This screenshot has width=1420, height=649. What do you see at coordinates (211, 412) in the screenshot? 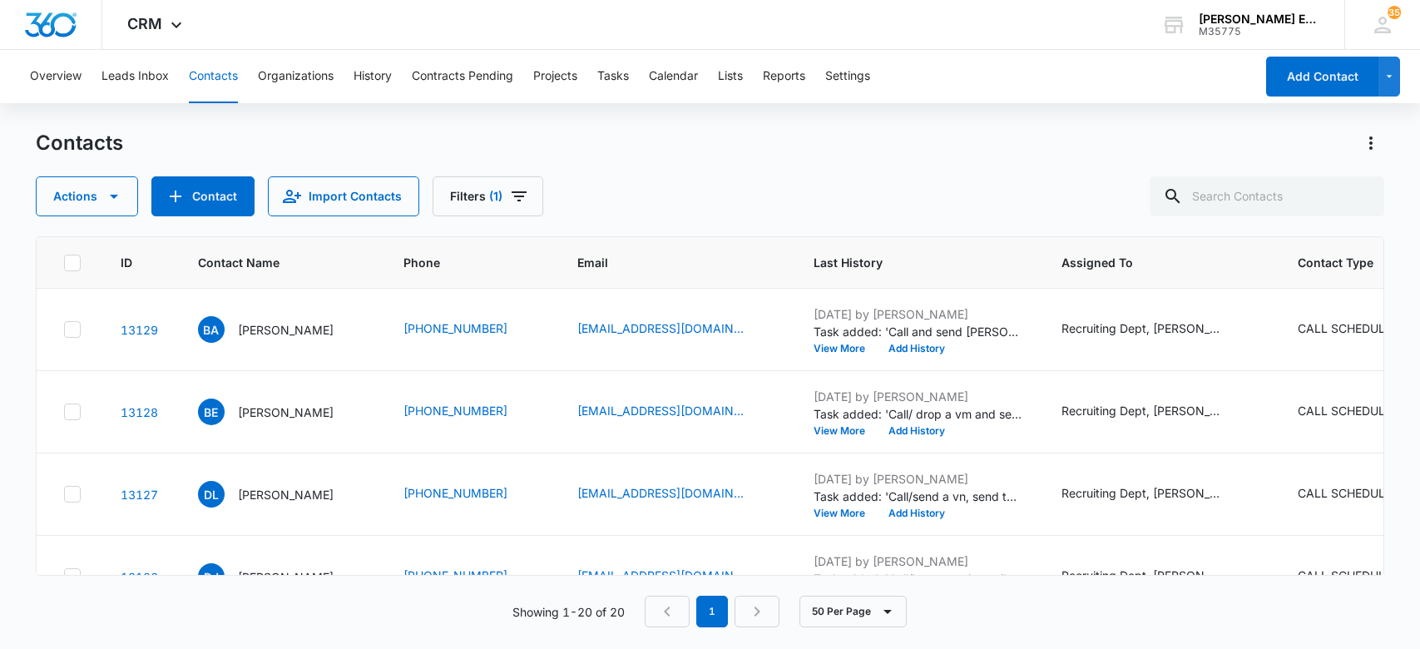
I see `span: BE` at bounding box center [211, 412].